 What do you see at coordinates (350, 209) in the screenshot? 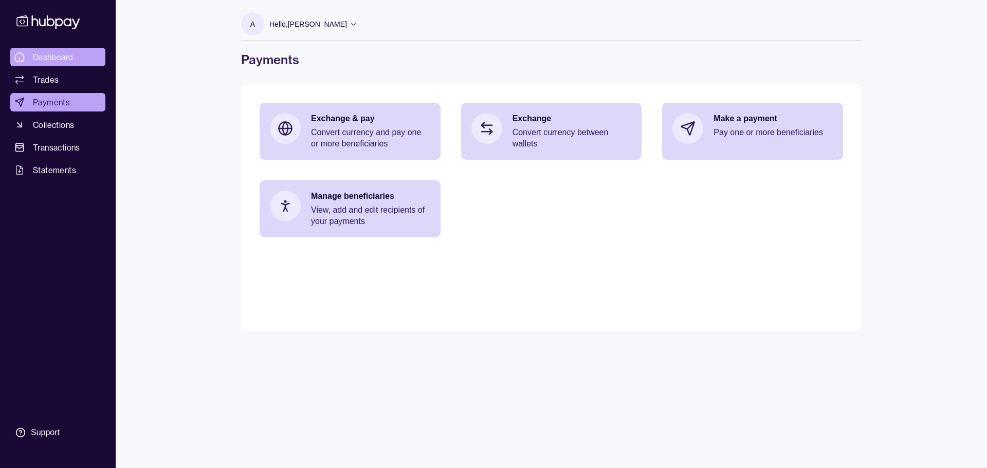
I see `a: Manage beneficiariesView, add and edit recipients of your payments` at bounding box center [350, 209].